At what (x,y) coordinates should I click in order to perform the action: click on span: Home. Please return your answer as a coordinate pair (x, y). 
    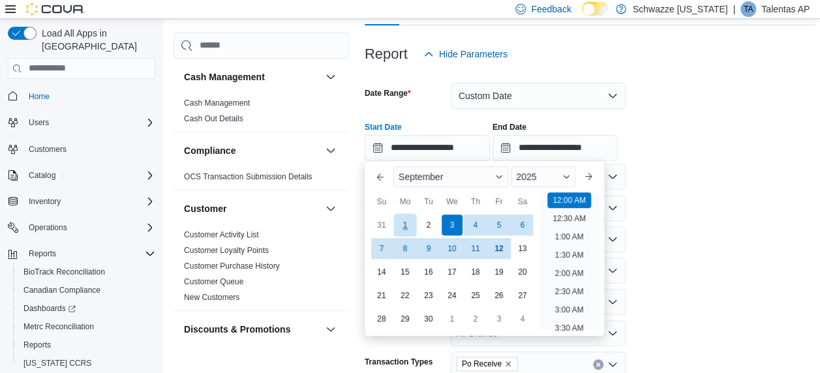
    Looking at the image, I should click on (39, 97).